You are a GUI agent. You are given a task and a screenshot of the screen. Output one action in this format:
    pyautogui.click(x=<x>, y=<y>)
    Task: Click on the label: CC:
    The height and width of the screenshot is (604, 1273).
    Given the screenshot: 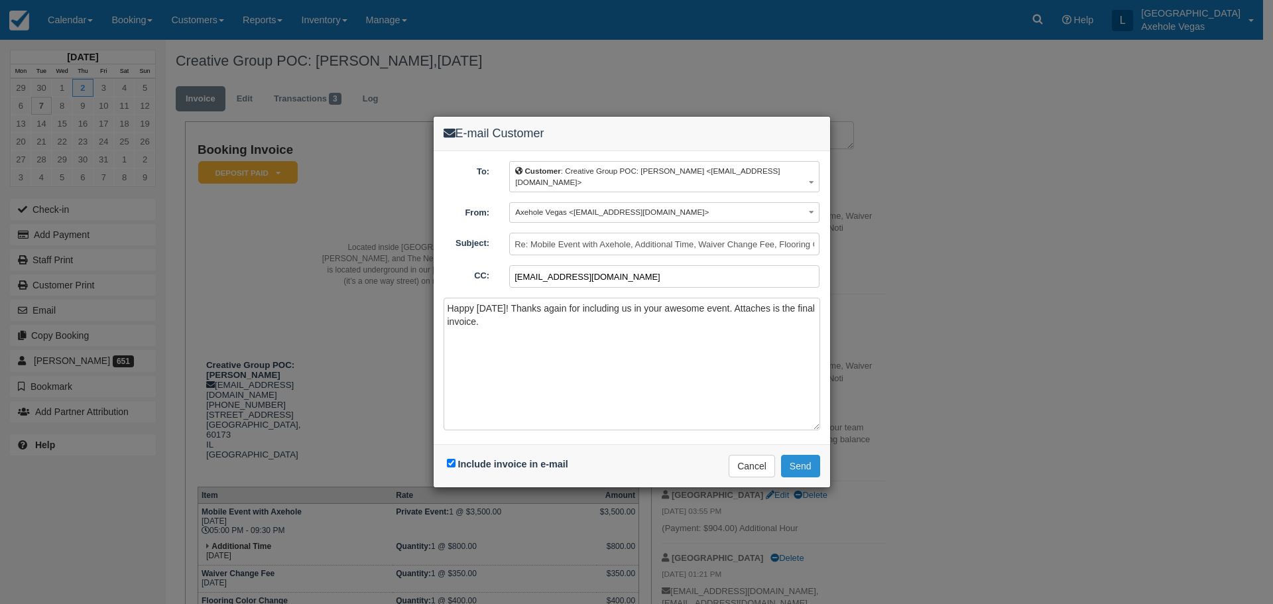 What is the action you would take?
    pyautogui.click(x=467, y=274)
    